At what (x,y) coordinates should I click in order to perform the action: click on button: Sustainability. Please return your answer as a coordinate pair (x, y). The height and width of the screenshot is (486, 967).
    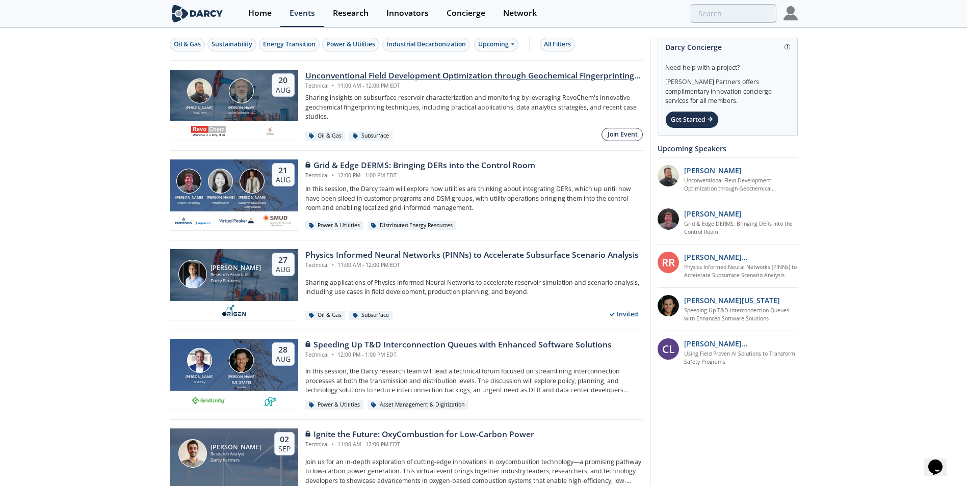
    Looking at the image, I should click on (232, 44).